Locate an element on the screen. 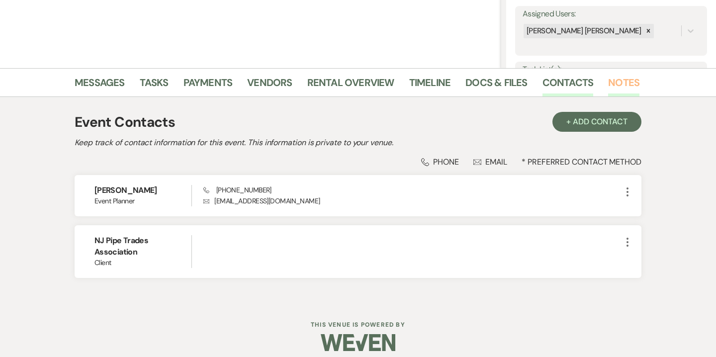 The width and height of the screenshot is (716, 357). a: Vendors is located at coordinates (270, 86).